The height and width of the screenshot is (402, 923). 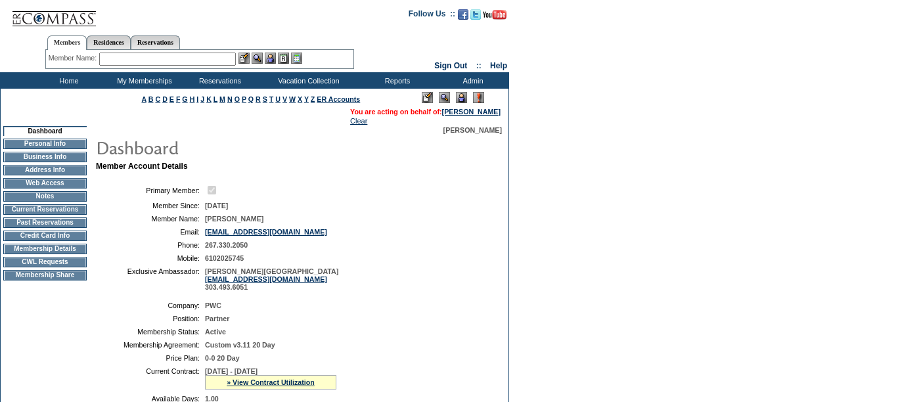 What do you see at coordinates (463, 14) in the screenshot?
I see `img: Become our fan on Facebook` at bounding box center [463, 14].